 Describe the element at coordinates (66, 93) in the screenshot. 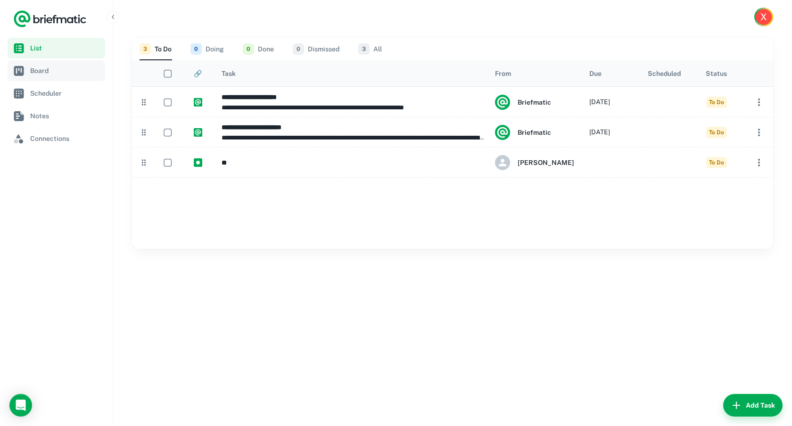

I see `span: Scheduler` at that location.